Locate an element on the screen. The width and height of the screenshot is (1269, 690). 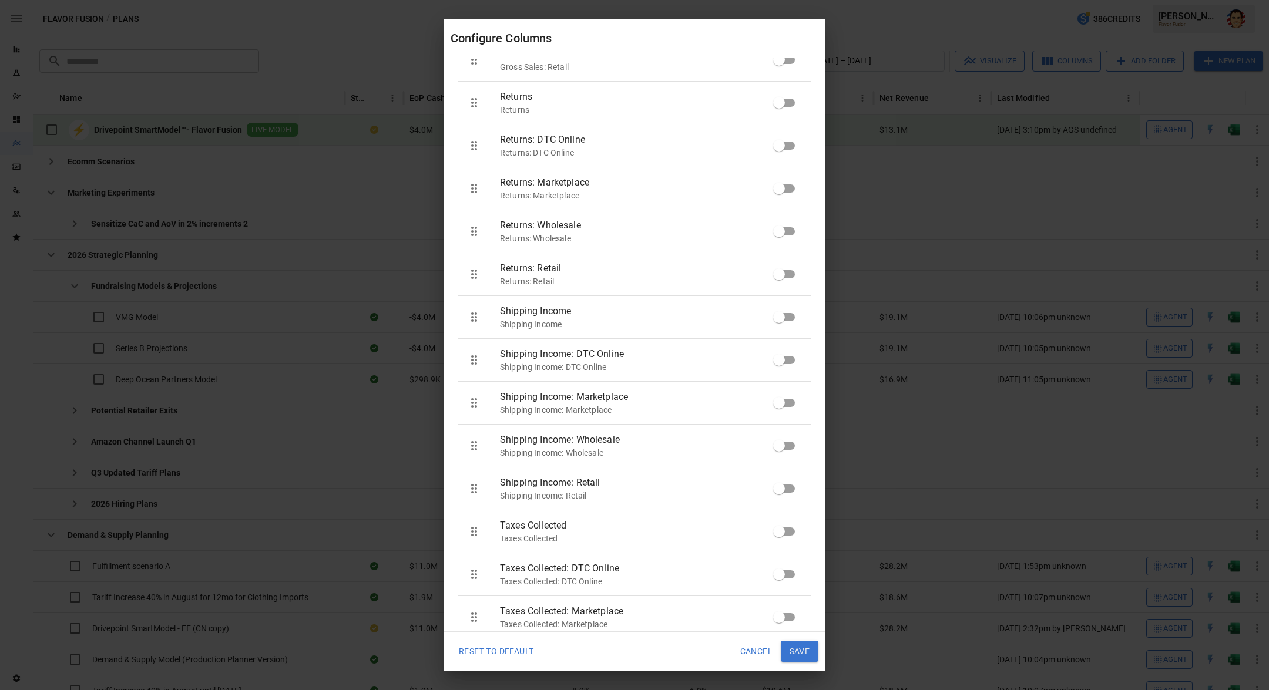
p: Returns: Retail is located at coordinates (642, 281).